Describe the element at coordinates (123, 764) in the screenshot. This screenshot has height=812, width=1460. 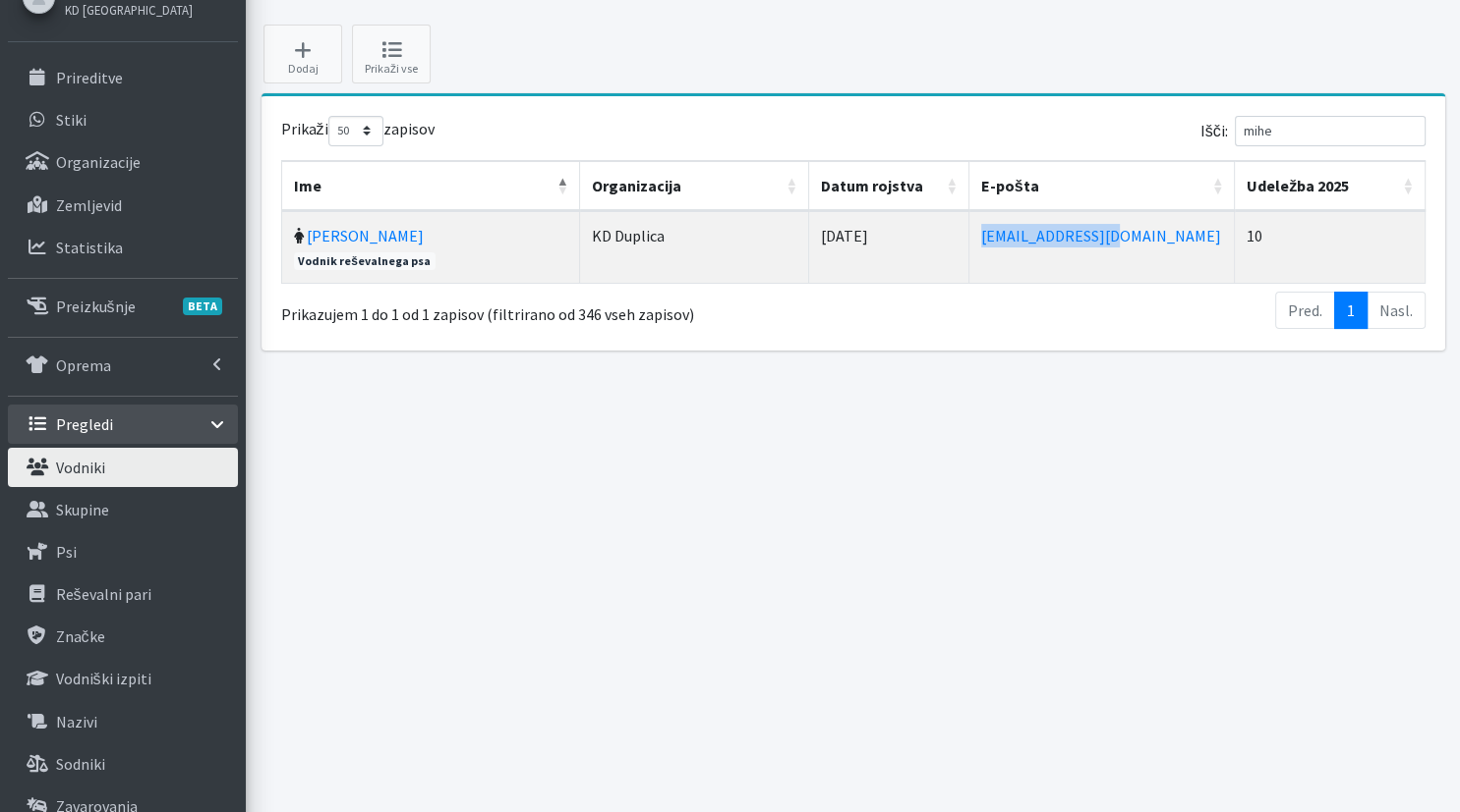
I see `a: Sodniki` at that location.